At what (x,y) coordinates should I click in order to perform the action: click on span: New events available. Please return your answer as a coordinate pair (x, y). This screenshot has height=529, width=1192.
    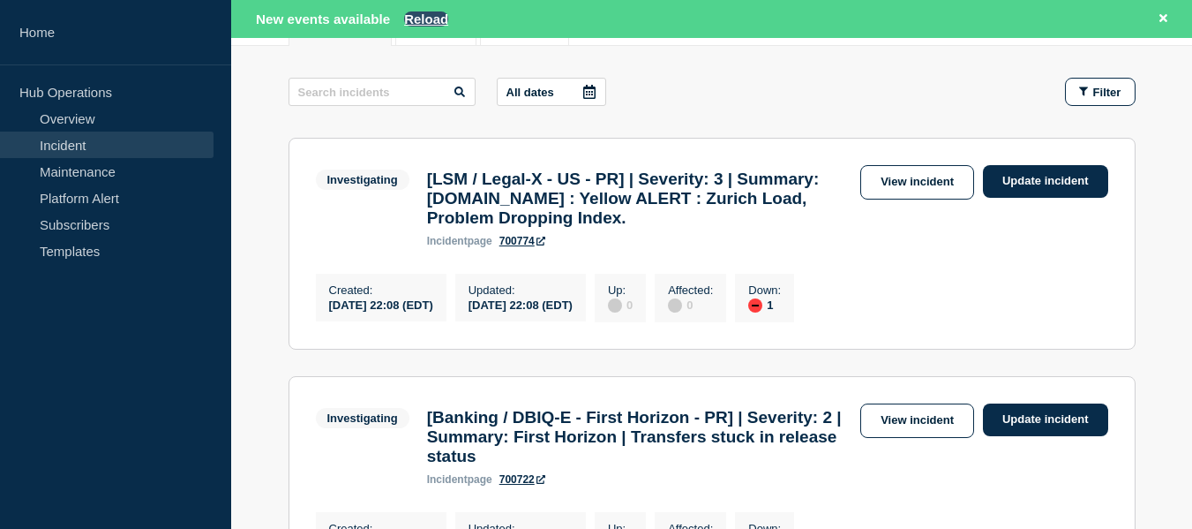
    Looking at the image, I should click on (323, 19).